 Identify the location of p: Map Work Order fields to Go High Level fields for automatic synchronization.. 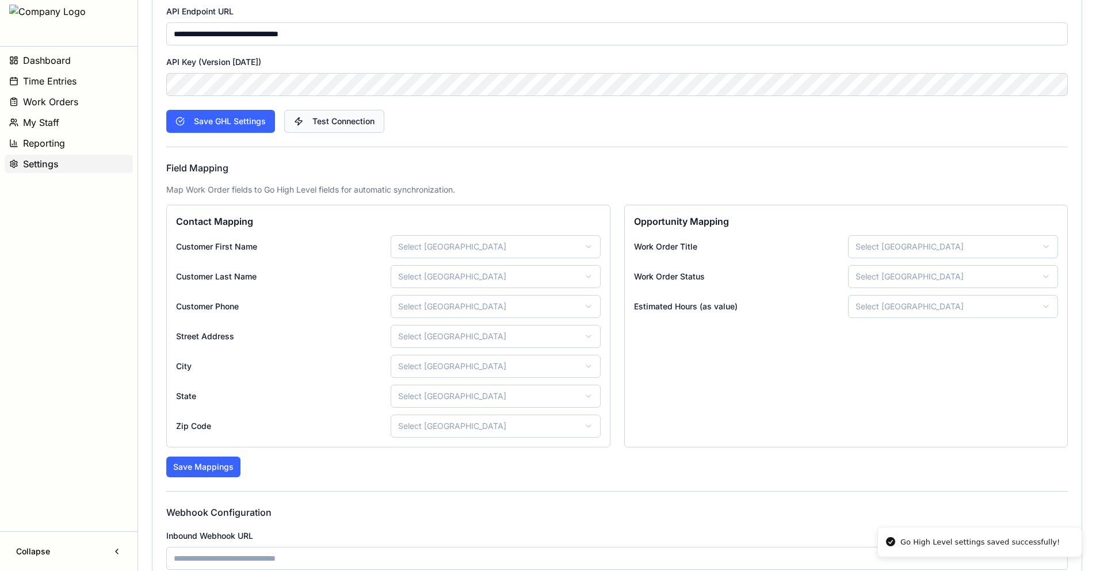
(617, 190).